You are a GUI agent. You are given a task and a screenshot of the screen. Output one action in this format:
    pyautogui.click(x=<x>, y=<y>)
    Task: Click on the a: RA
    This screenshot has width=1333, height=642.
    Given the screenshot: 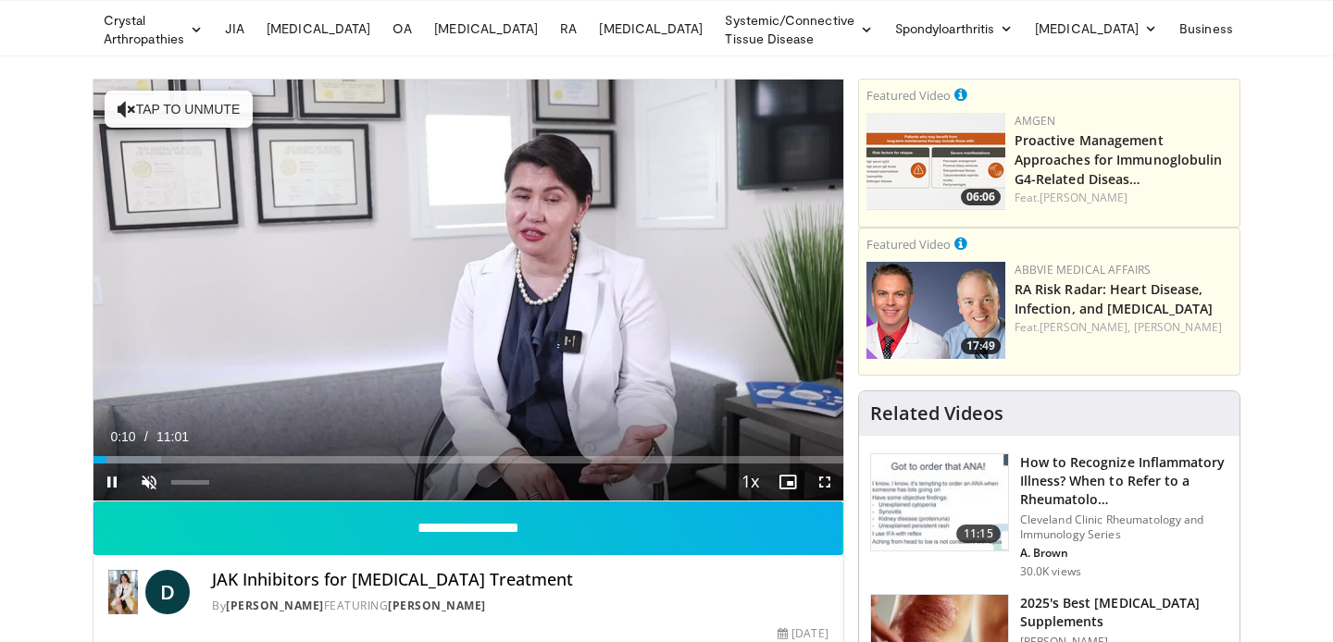 What is the action you would take?
    pyautogui.click(x=568, y=29)
    